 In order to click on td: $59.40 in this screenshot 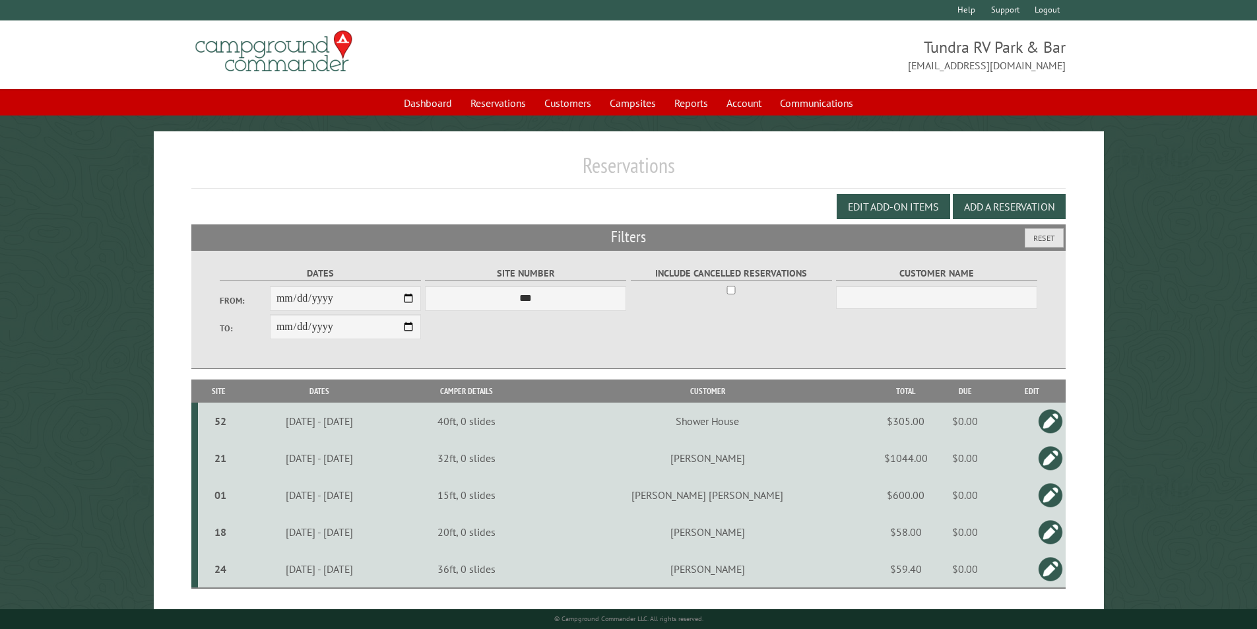, I will do `click(906, 569)`.